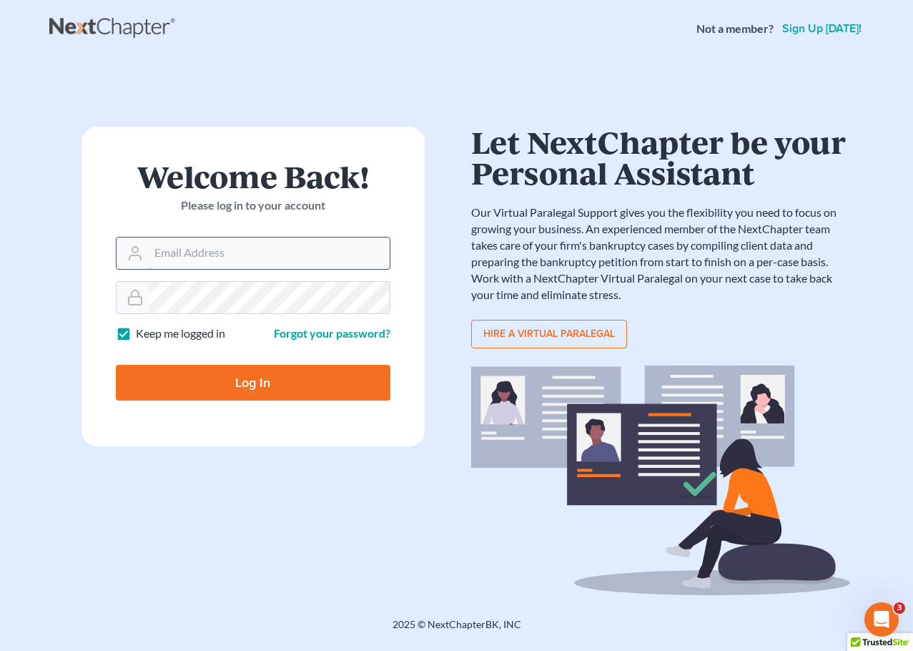 The height and width of the screenshot is (651, 913). What do you see at coordinates (661, 253) in the screenshot?
I see `p: Our Virtual Paralegal Support gives you the flexibility you need to focus on growing your busines...` at bounding box center [661, 253].